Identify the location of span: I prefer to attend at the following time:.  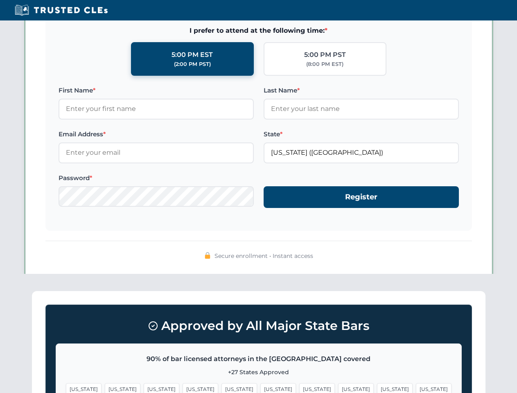
(259, 31).